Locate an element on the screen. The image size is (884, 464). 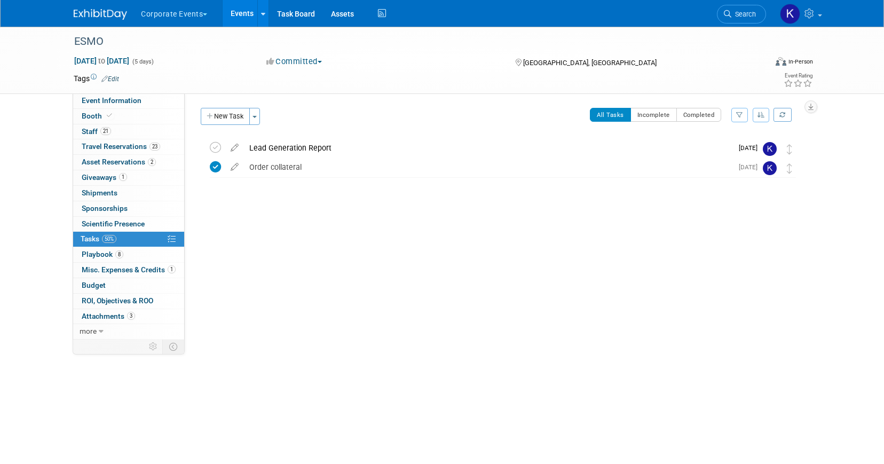
span: Playbook is located at coordinates (102, 254).